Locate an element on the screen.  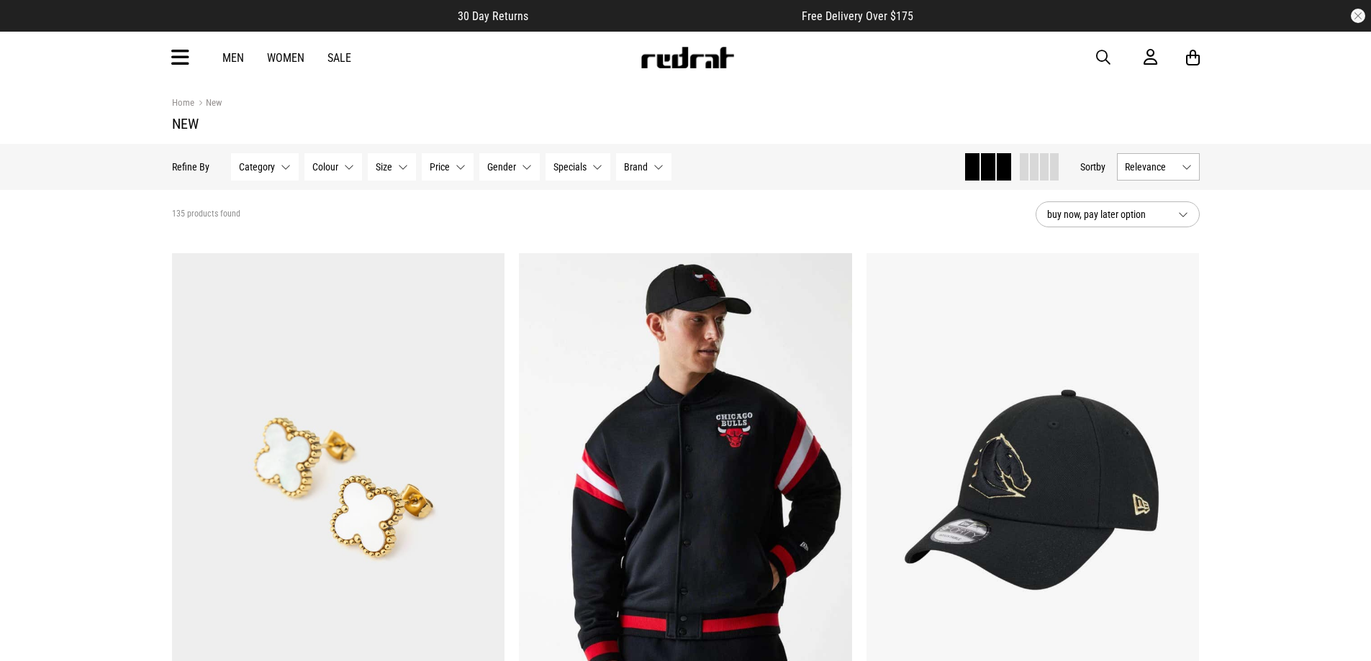
button: Price is located at coordinates (447, 167).